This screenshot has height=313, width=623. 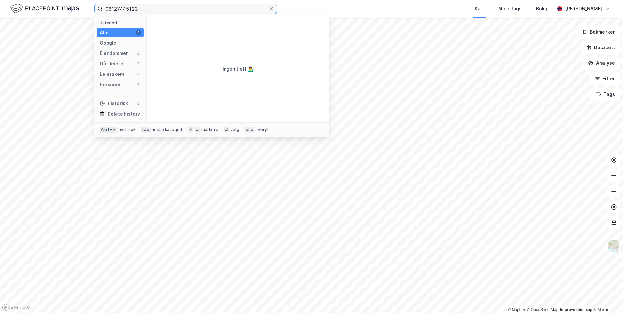 What do you see at coordinates (479, 9) in the screenshot?
I see `div: Kart` at bounding box center [479, 9].